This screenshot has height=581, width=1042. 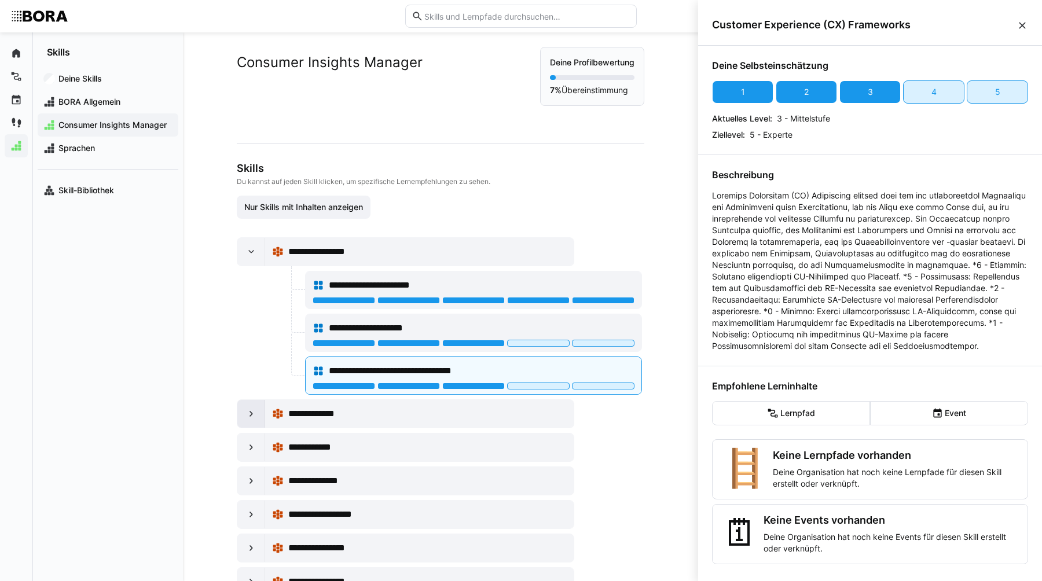 I want to click on span: Customer Experience (CX) Frameworks, so click(x=864, y=25).